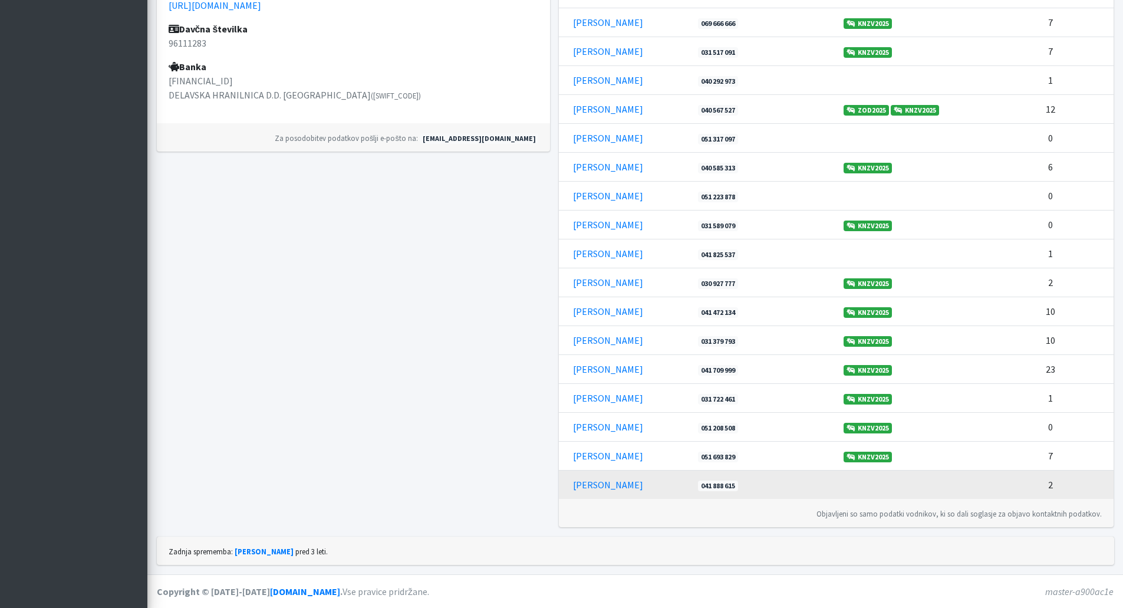 This screenshot has height=608, width=1123. I want to click on strong: Banka, so click(187, 67).